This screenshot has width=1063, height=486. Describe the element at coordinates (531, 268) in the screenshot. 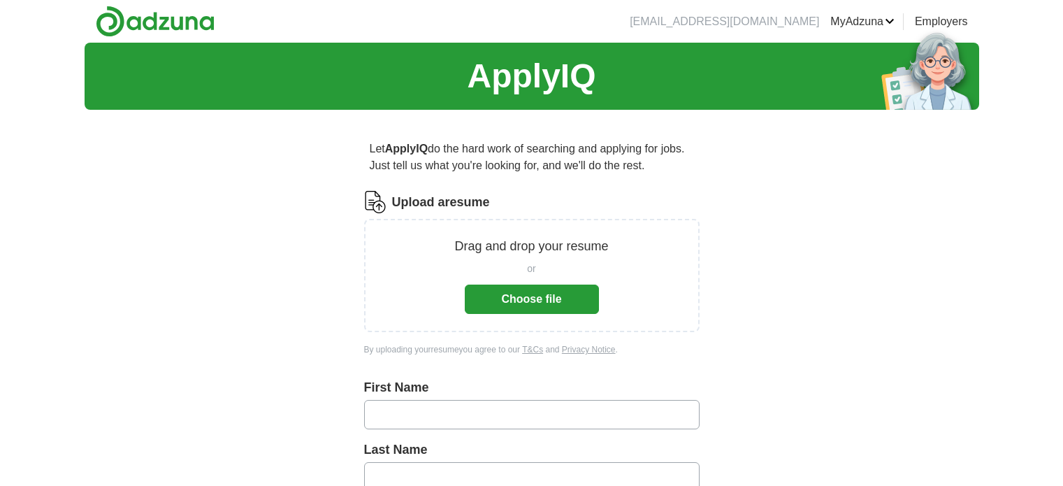

I see `span: or` at that location.